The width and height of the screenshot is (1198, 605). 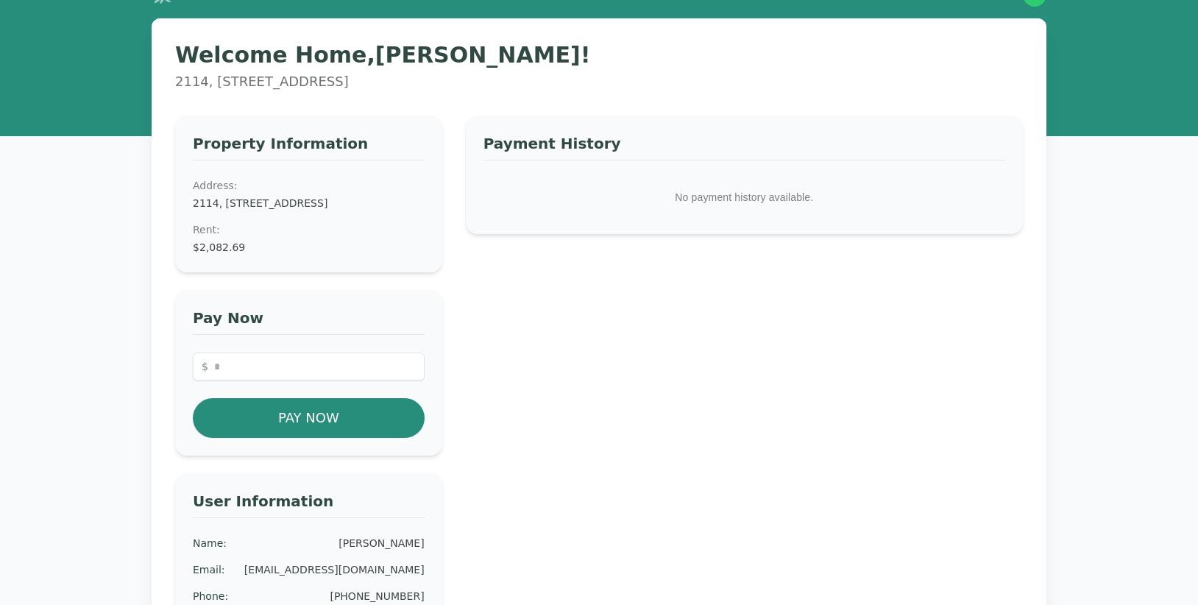 I want to click on h3: Property Information, so click(x=308, y=146).